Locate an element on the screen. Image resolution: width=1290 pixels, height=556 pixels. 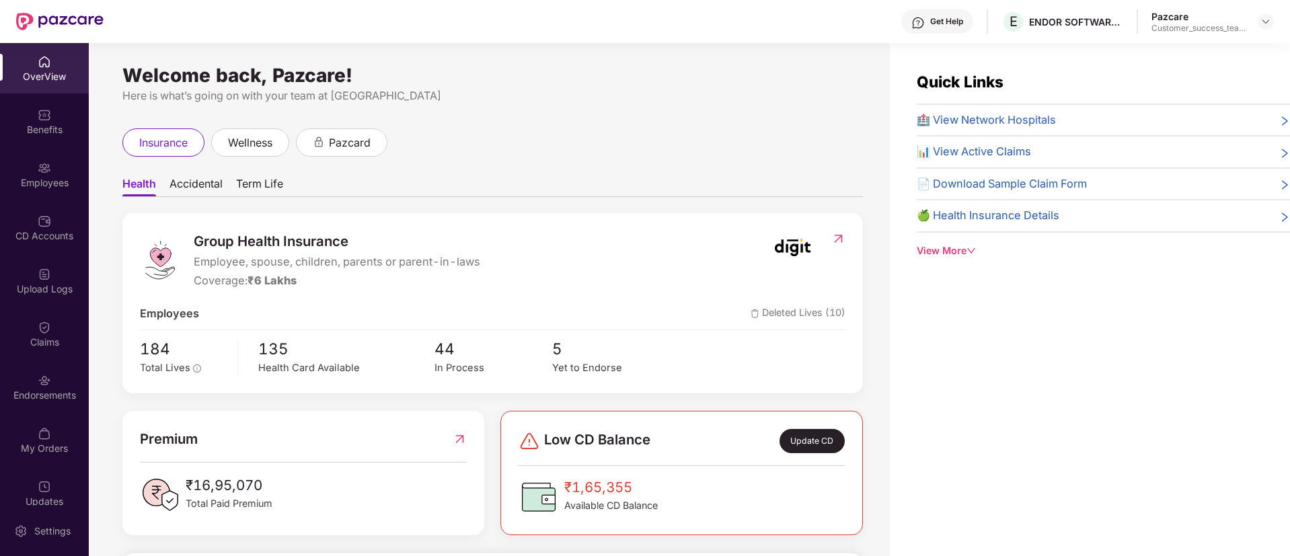
img: svg+xml;base64,PHN2ZyBpZD0iRW1wbG95ZWVzIiB4bWxucz0iaHR0cDovL3d3dy53My5vcmcvMjAwMC9zdmciIHdpZHRoPS... is located at coordinates (44, 168).